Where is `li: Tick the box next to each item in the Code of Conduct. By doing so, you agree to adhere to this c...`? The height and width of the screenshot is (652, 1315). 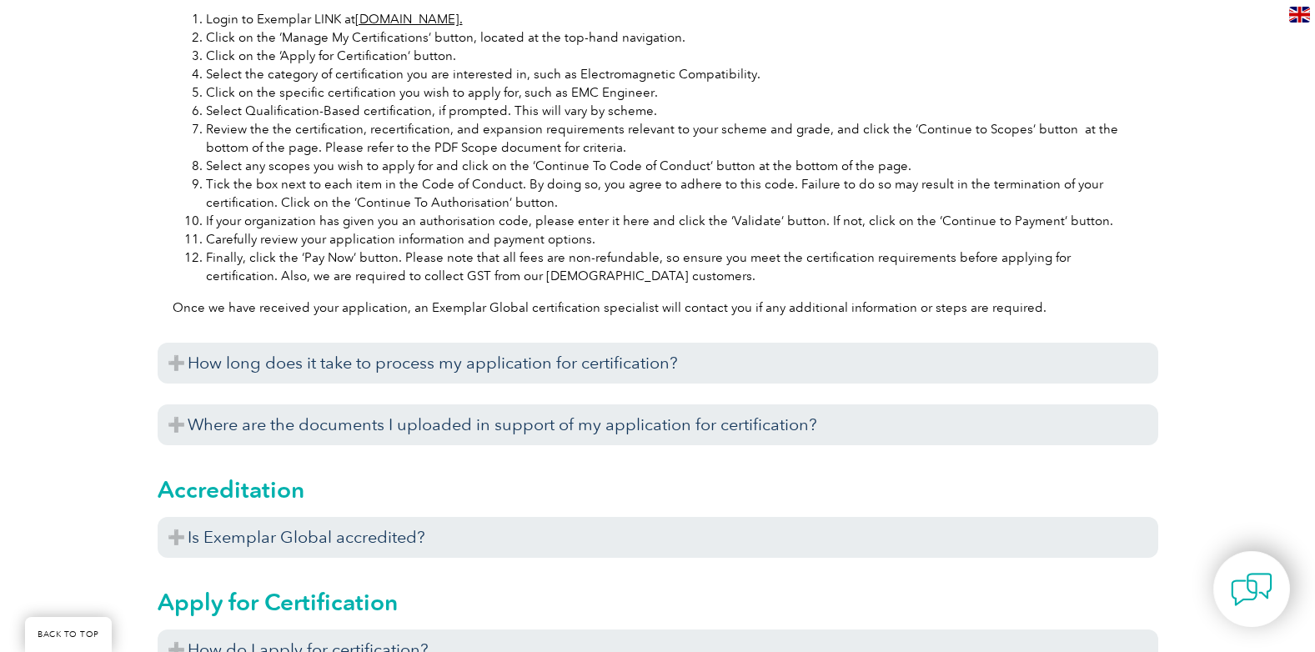
li: Tick the box next to each item in the Code of Conduct. By doing so, you agree to adhere to this c... is located at coordinates (674, 193).